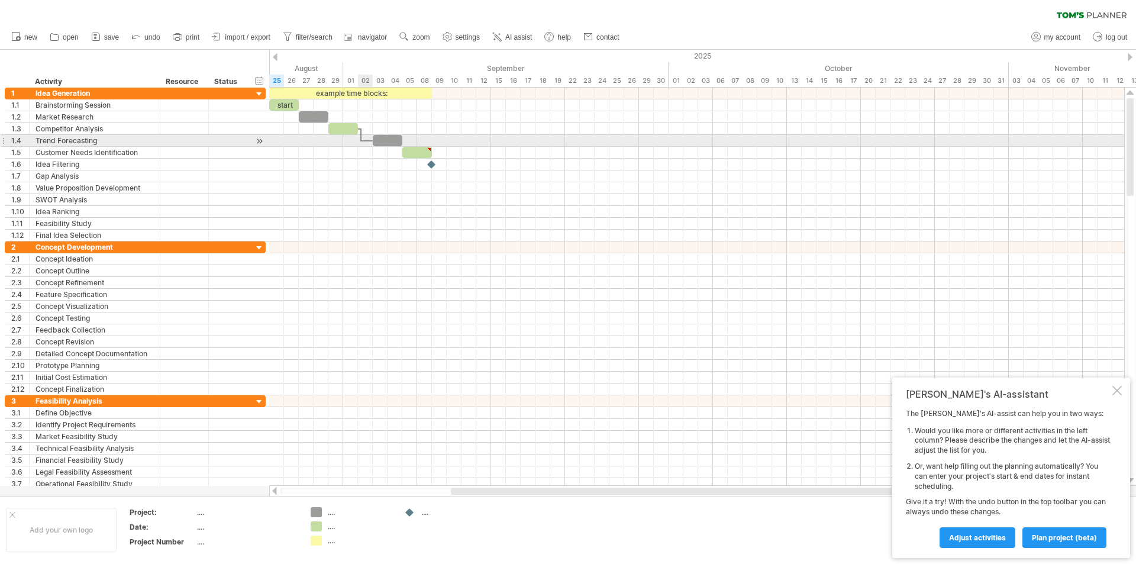  I want to click on div: Concept Development, so click(95, 247).